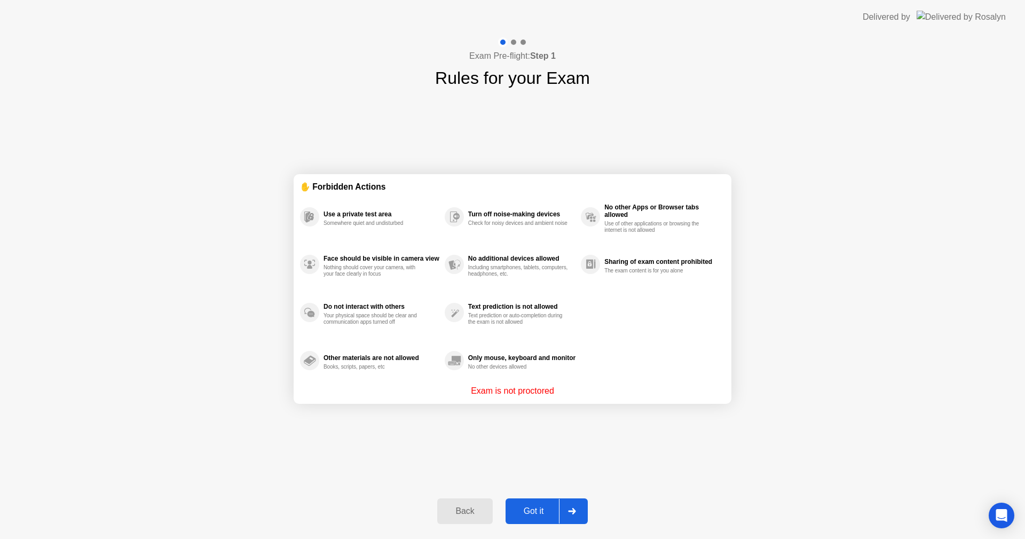 This screenshot has width=1025, height=539. I want to click on div: Your physical space should be clear and communication apps turned off, so click(374, 319).